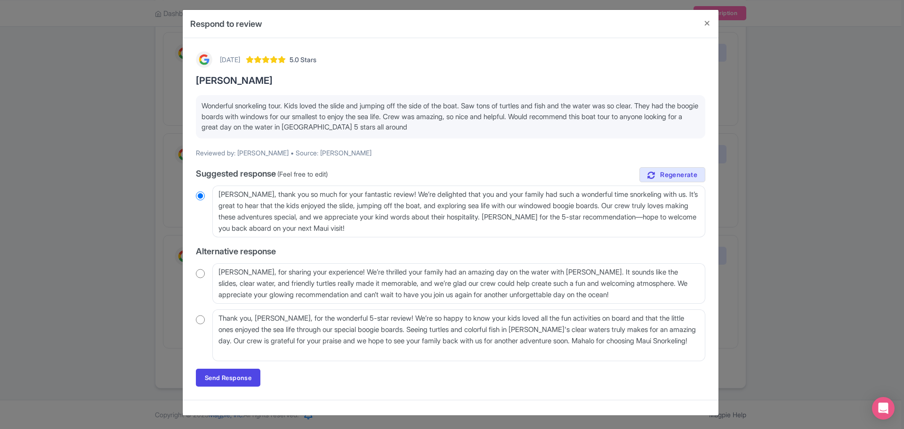 Image resolution: width=904 pixels, height=429 pixels. What do you see at coordinates (302, 174) in the screenshot?
I see `span: (Feel free to edit)` at bounding box center [302, 174].